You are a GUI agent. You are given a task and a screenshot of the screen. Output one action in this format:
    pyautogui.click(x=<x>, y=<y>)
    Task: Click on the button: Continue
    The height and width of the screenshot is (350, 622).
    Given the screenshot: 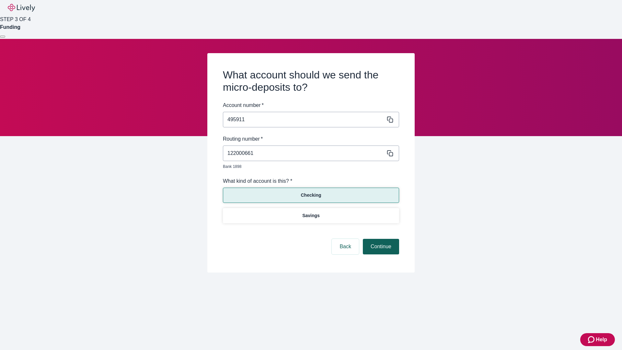 What is the action you would take?
    pyautogui.click(x=381, y=247)
    